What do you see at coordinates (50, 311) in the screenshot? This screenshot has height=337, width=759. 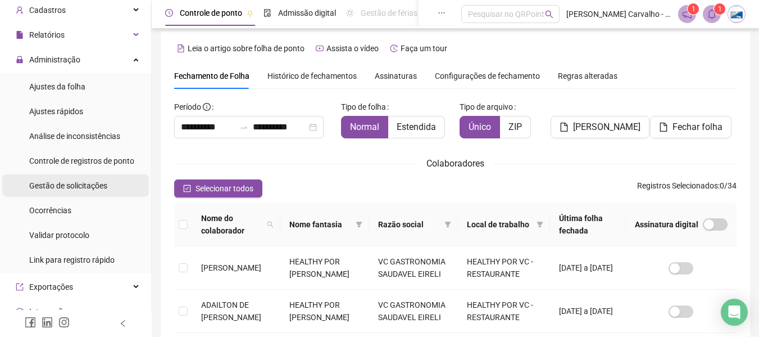 I see `span: Integrações` at bounding box center [50, 311].